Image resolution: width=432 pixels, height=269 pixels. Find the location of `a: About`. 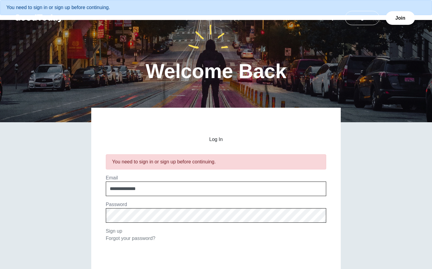

a: About is located at coordinates (272, 18).